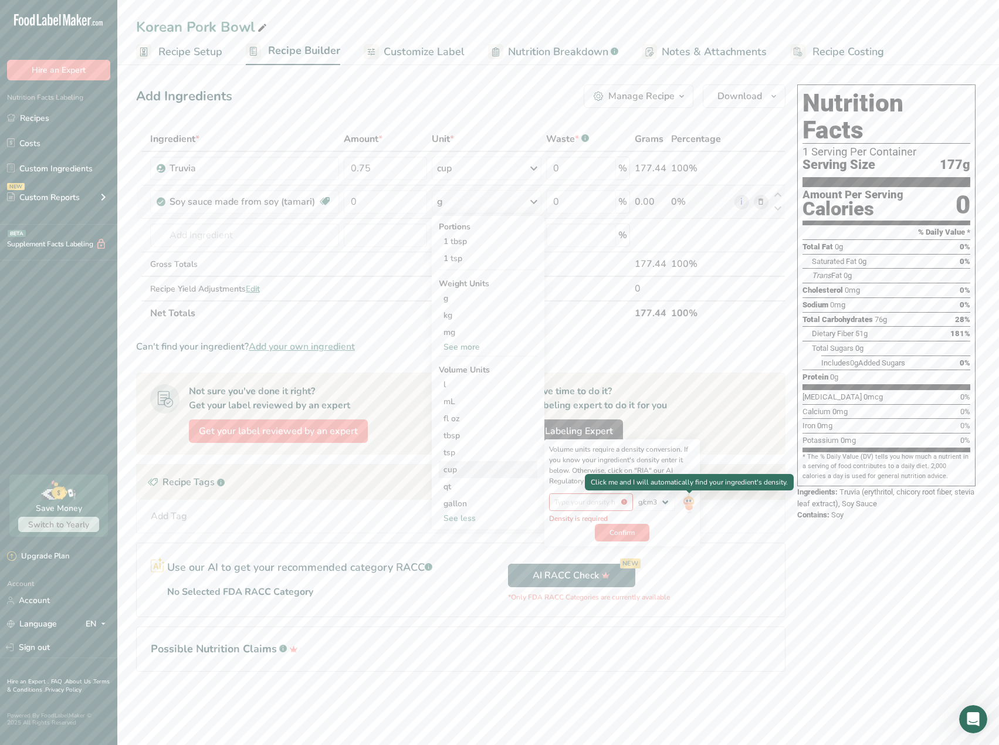 The image size is (999, 745). I want to click on span: Serving Size, so click(839, 165).